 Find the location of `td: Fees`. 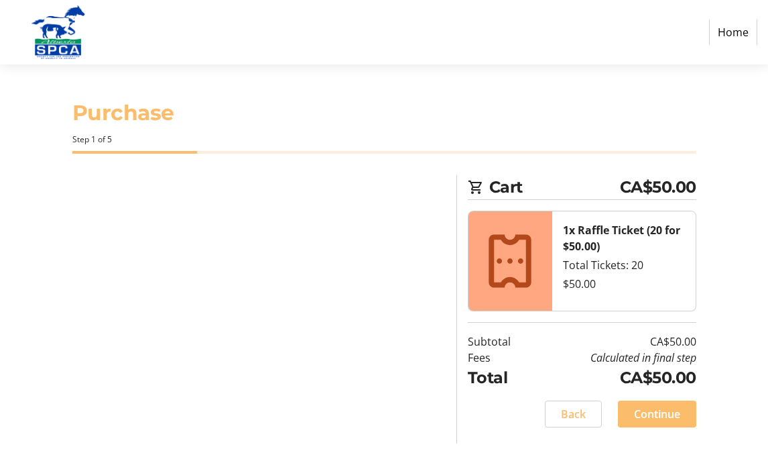

td: Fees is located at coordinates (501, 357).